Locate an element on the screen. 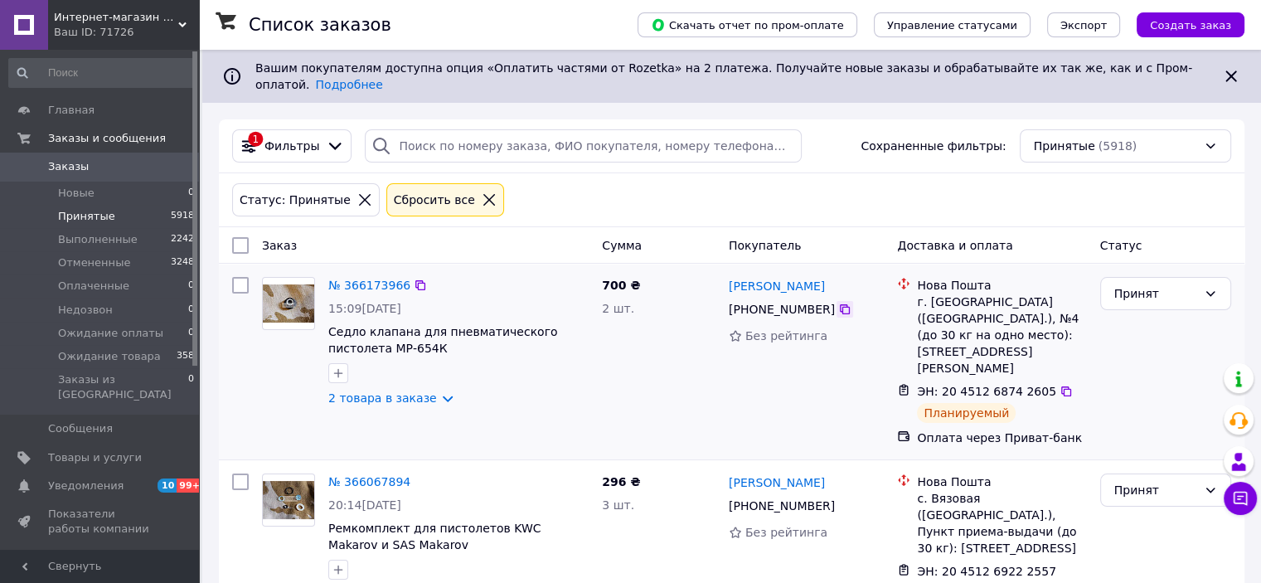 This screenshot has height=583, width=1261. span: Скачать отчет по пром-оплате is located at coordinates (747, 25).